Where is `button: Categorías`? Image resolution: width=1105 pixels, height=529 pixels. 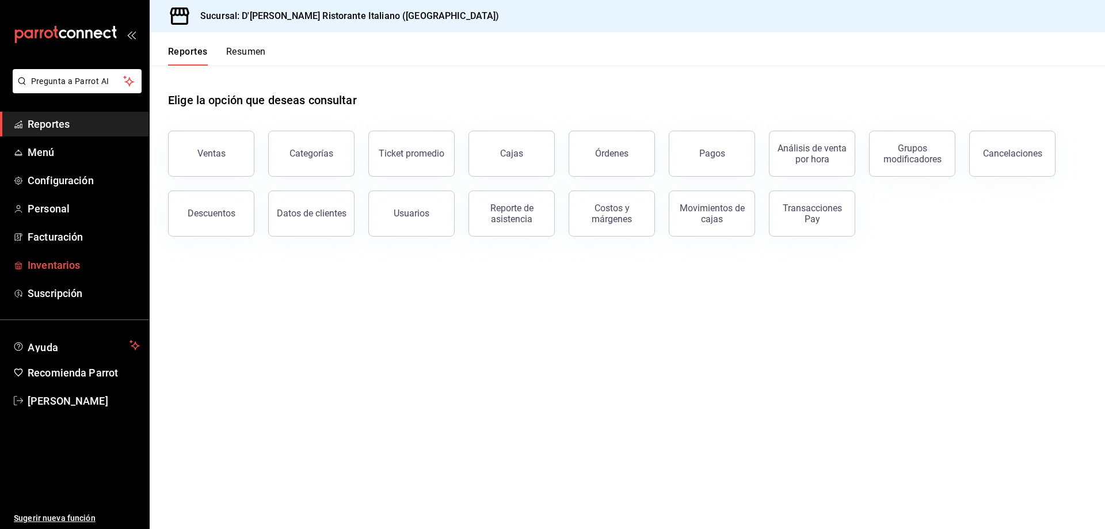
button: Categorías is located at coordinates (311, 154).